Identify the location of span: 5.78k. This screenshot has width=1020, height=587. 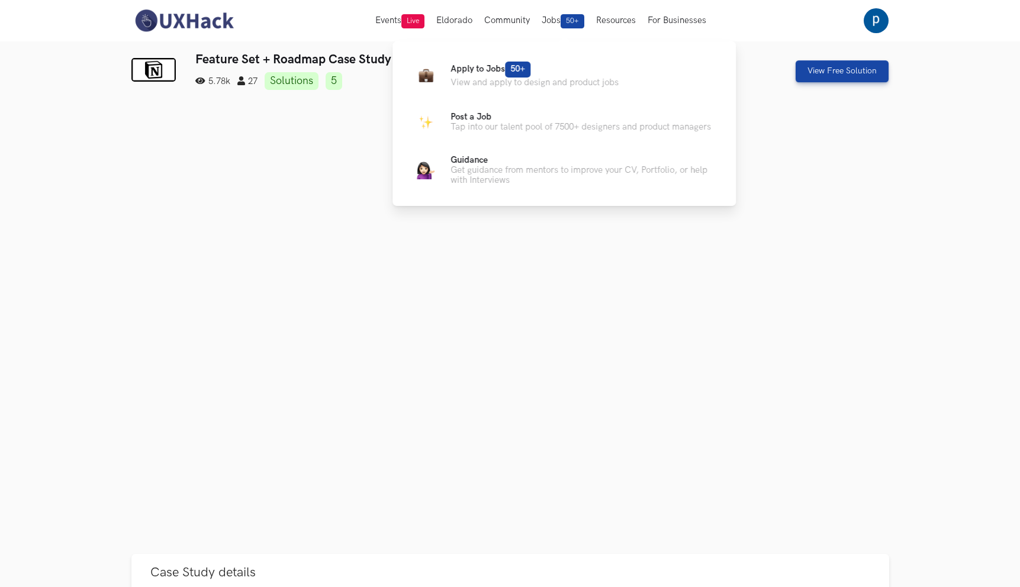
(212, 81).